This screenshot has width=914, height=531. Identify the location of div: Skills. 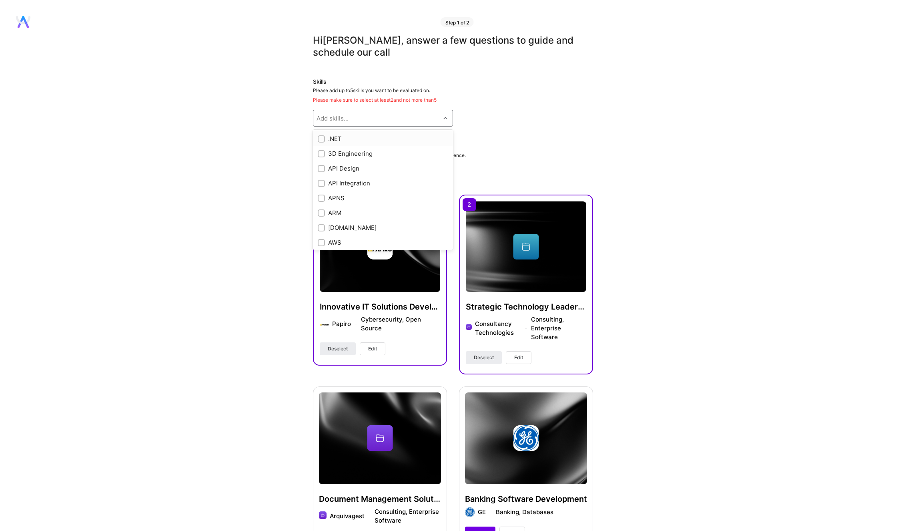
(453, 82).